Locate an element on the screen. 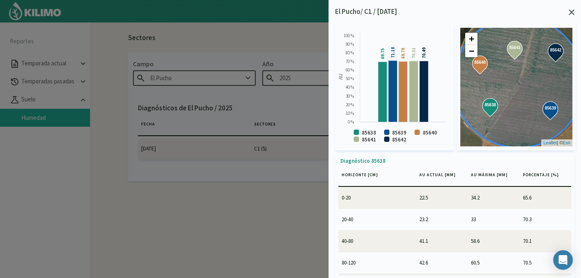 The image size is (581, 278). text: 60 % is located at coordinates (350, 70).